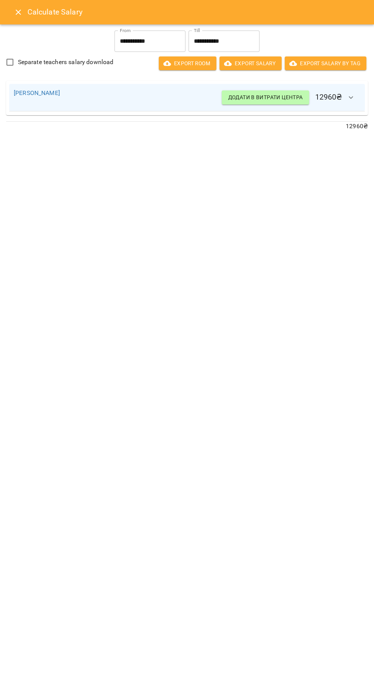  I want to click on span: Export Salary by Tag, so click(326, 63).